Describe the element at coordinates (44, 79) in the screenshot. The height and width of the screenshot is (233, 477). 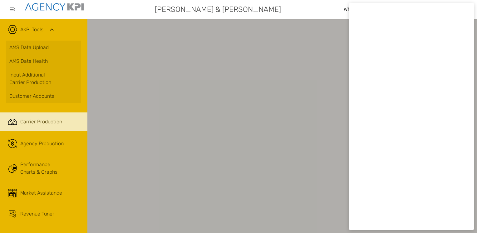
I see `a: Input AdditionalCarrier Production` at that location.